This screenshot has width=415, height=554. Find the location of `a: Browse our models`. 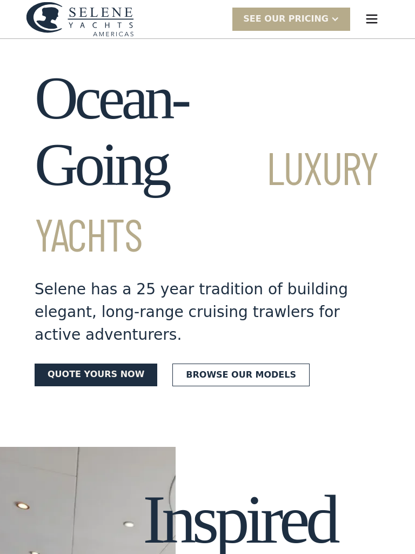

a: Browse our models is located at coordinates (241, 375).